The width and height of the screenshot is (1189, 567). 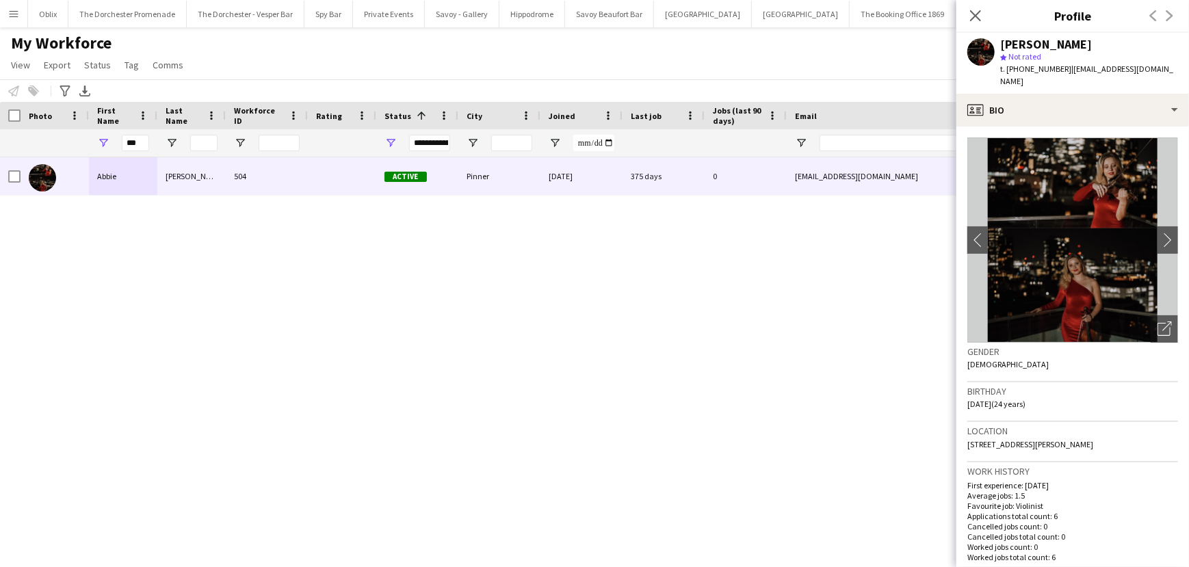 I want to click on span: Tag, so click(x=131, y=65).